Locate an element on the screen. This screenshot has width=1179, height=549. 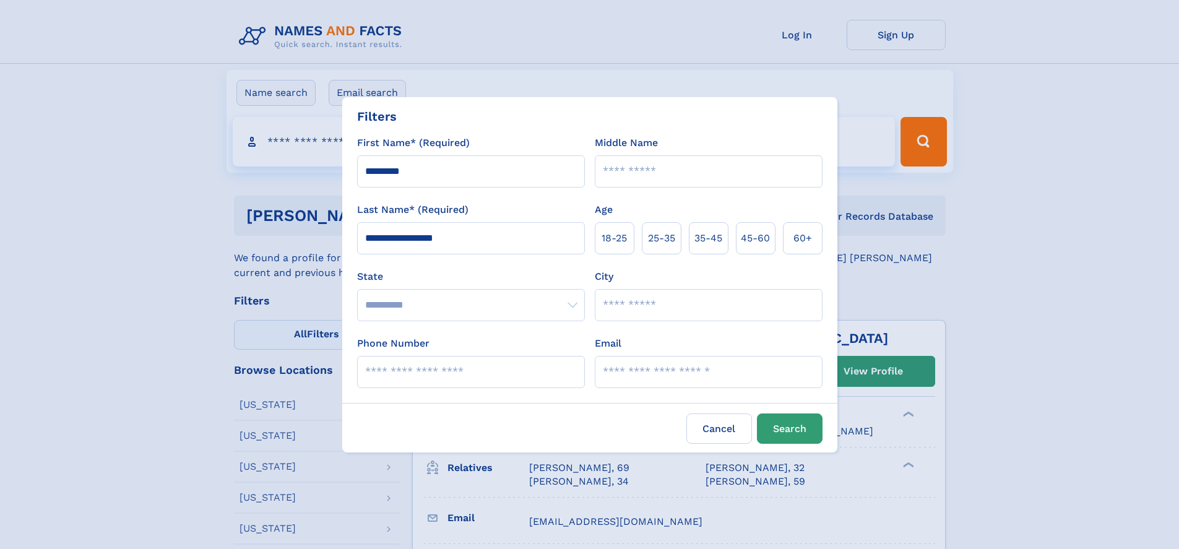
span: 25‑35 is located at coordinates (662, 238).